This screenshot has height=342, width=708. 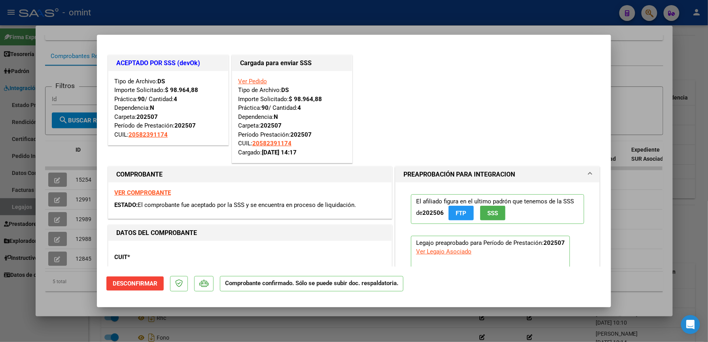 What do you see at coordinates (252, 81) in the screenshot?
I see `a: Ver Pedido` at bounding box center [252, 81].